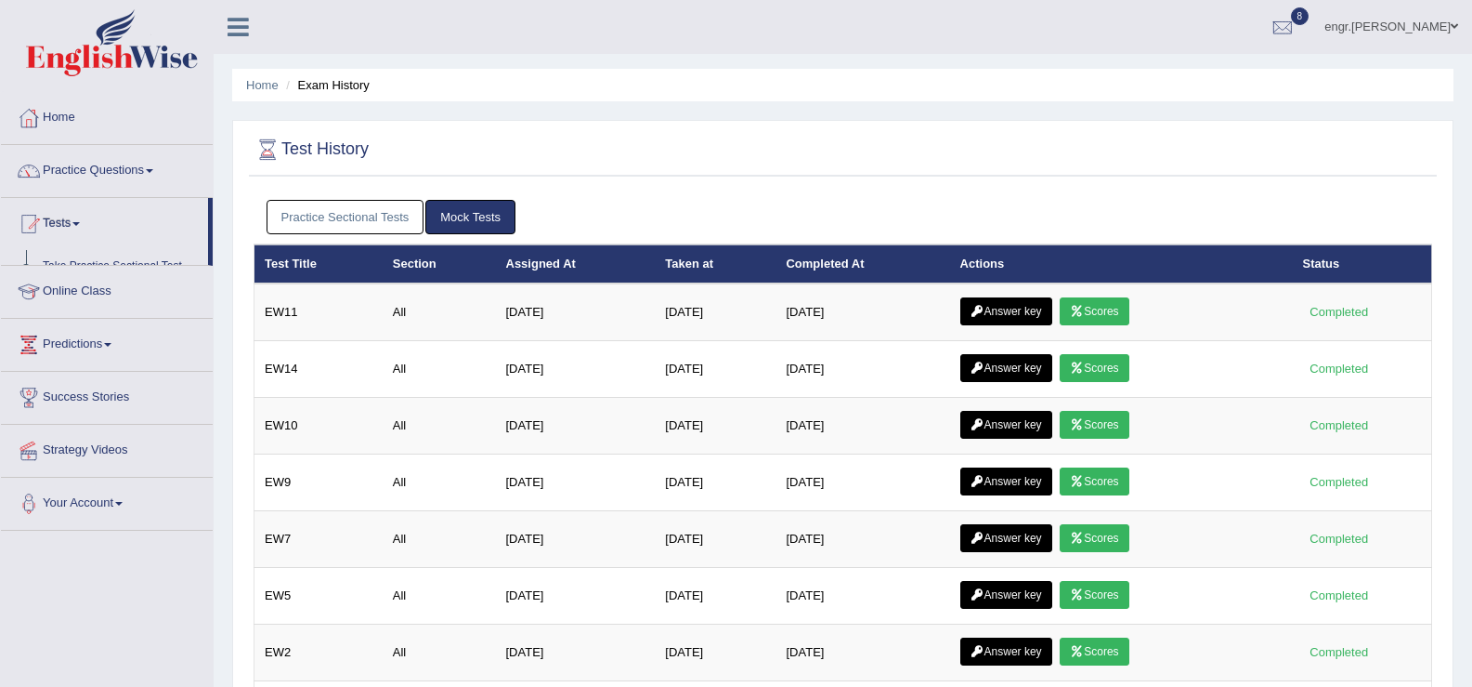 This screenshot has height=687, width=1472. What do you see at coordinates (311, 150) in the screenshot?
I see `h2: Test History` at bounding box center [311, 150].